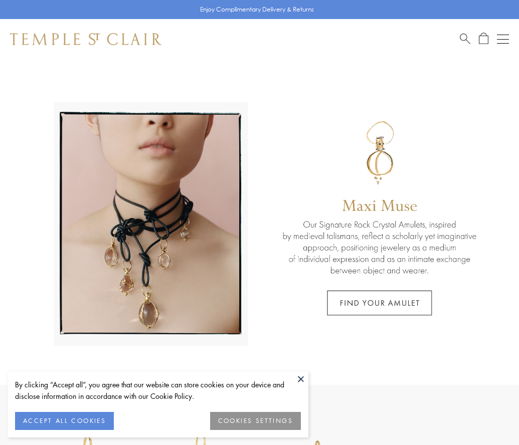 The width and height of the screenshot is (519, 445). I want to click on button: ACCEPT ALL COOKIES, so click(64, 421).